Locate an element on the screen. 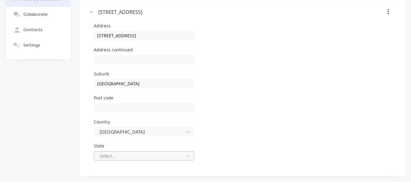 The height and width of the screenshot is (182, 411). div: Address continued is located at coordinates (144, 50).